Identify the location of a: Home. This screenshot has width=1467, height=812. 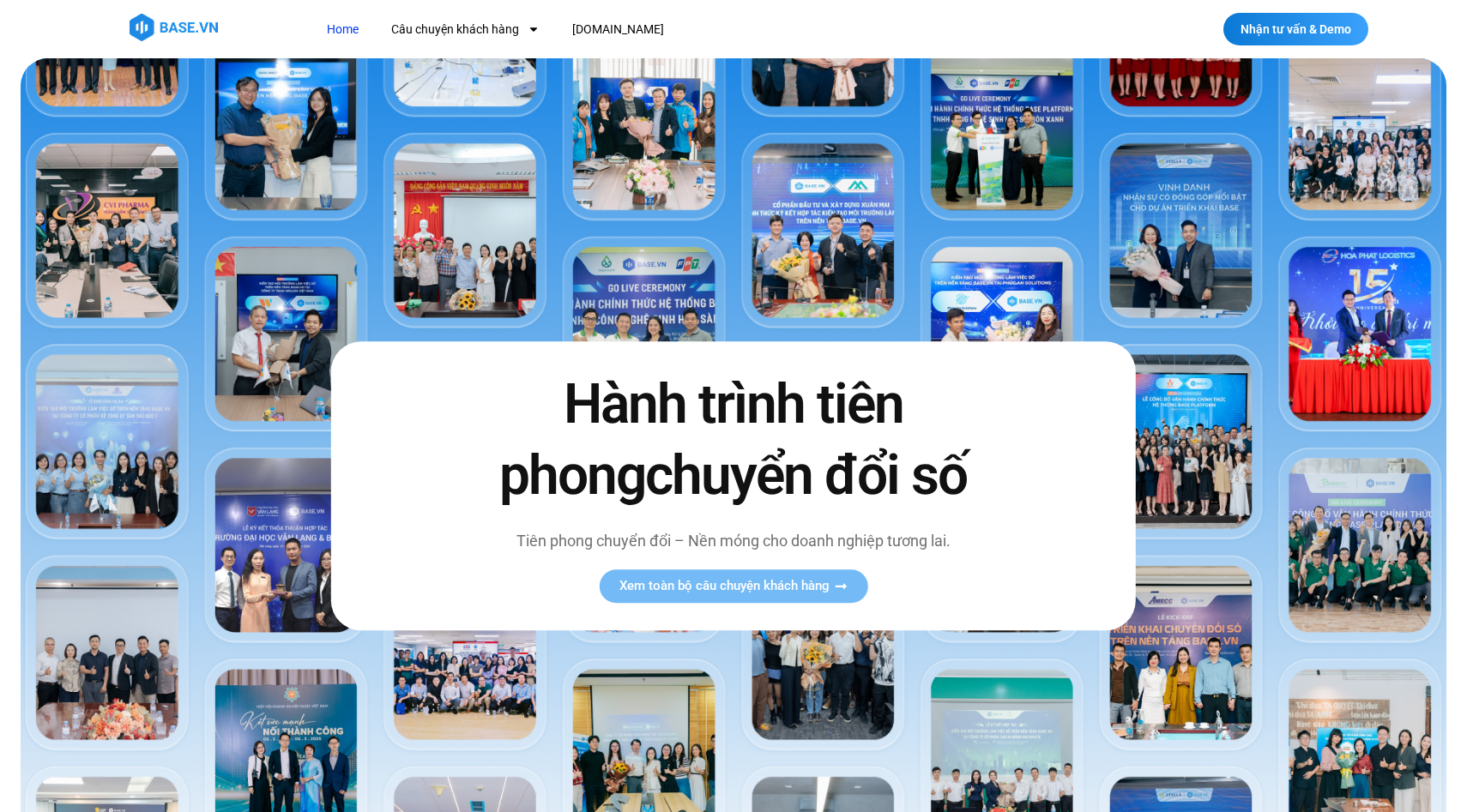
(342, 29).